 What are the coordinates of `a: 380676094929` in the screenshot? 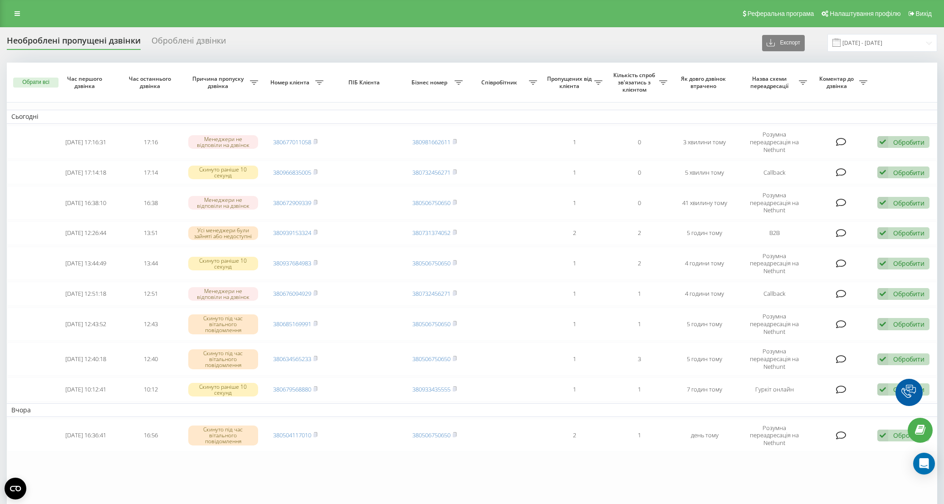 It's located at (292, 294).